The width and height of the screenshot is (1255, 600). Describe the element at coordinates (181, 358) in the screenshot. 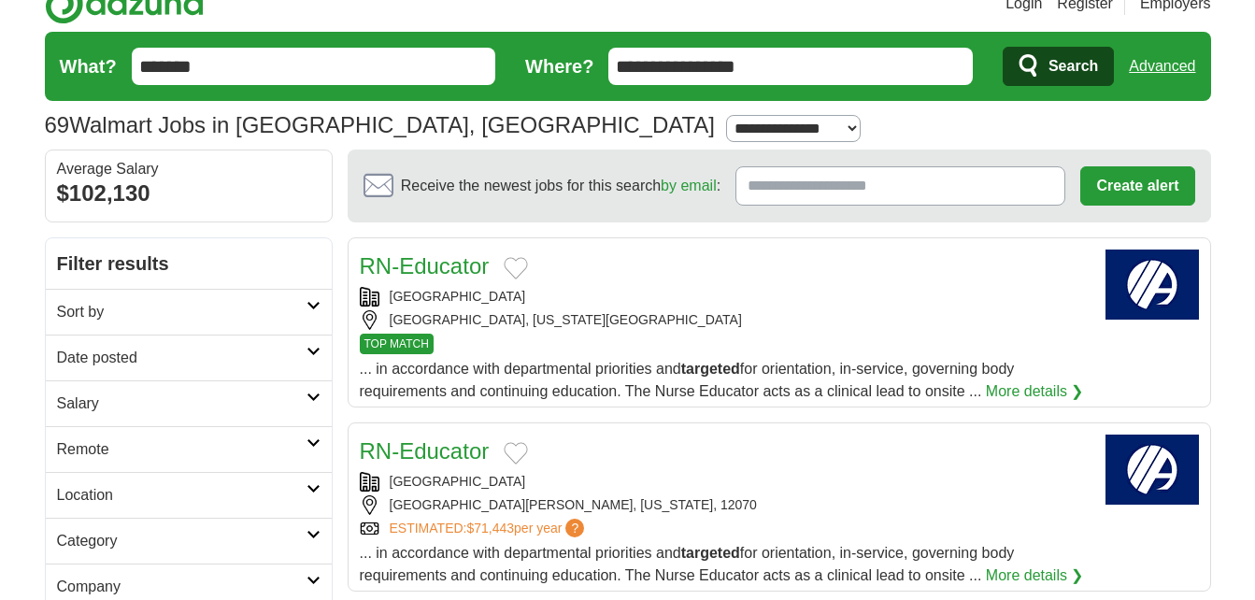

I see `h2: Date posted` at that location.